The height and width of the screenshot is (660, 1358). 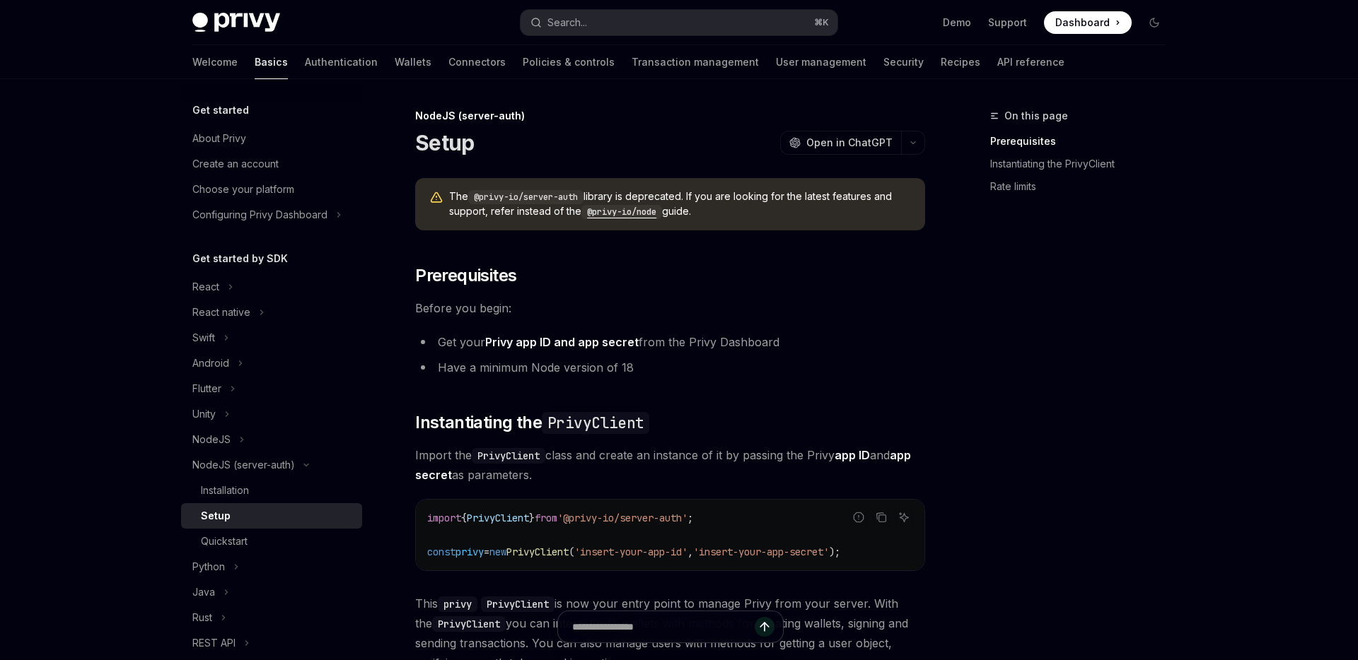 What do you see at coordinates (236, 23) in the screenshot?
I see `img: dark logo` at bounding box center [236, 23].